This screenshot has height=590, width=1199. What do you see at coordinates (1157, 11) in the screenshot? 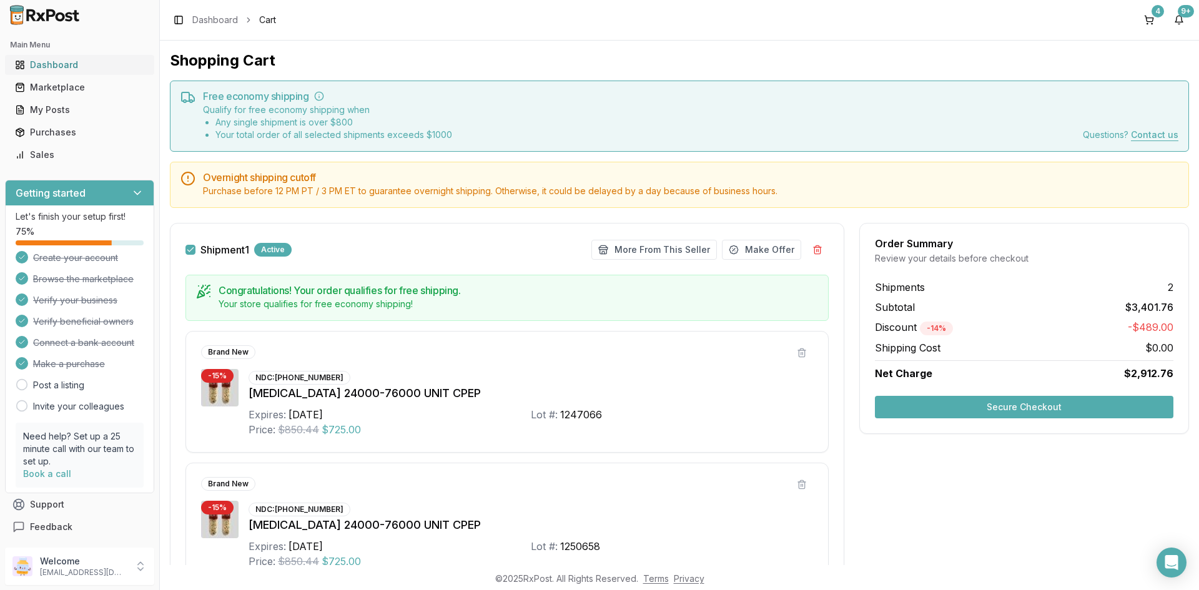
I see `div: 4` at bounding box center [1157, 11].